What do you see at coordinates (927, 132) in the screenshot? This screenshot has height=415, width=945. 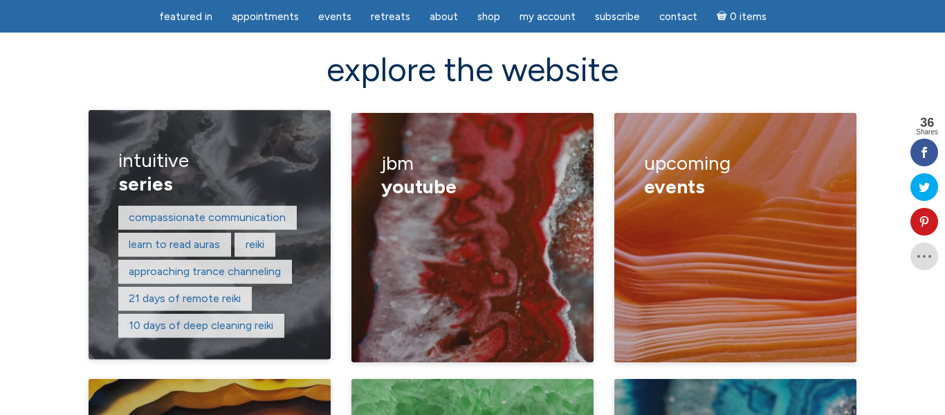 I see `span: Shares` at bounding box center [927, 132].